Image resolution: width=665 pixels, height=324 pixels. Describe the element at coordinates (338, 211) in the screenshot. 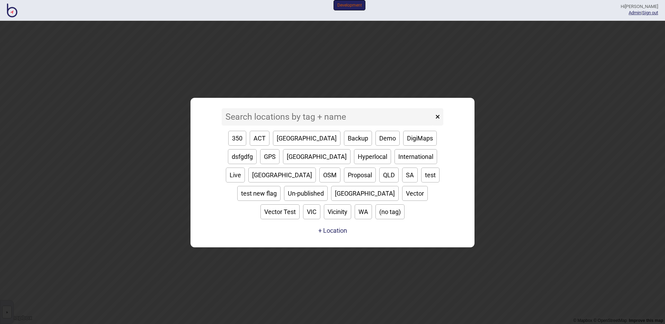

I see `button: Vicinity` at that location.